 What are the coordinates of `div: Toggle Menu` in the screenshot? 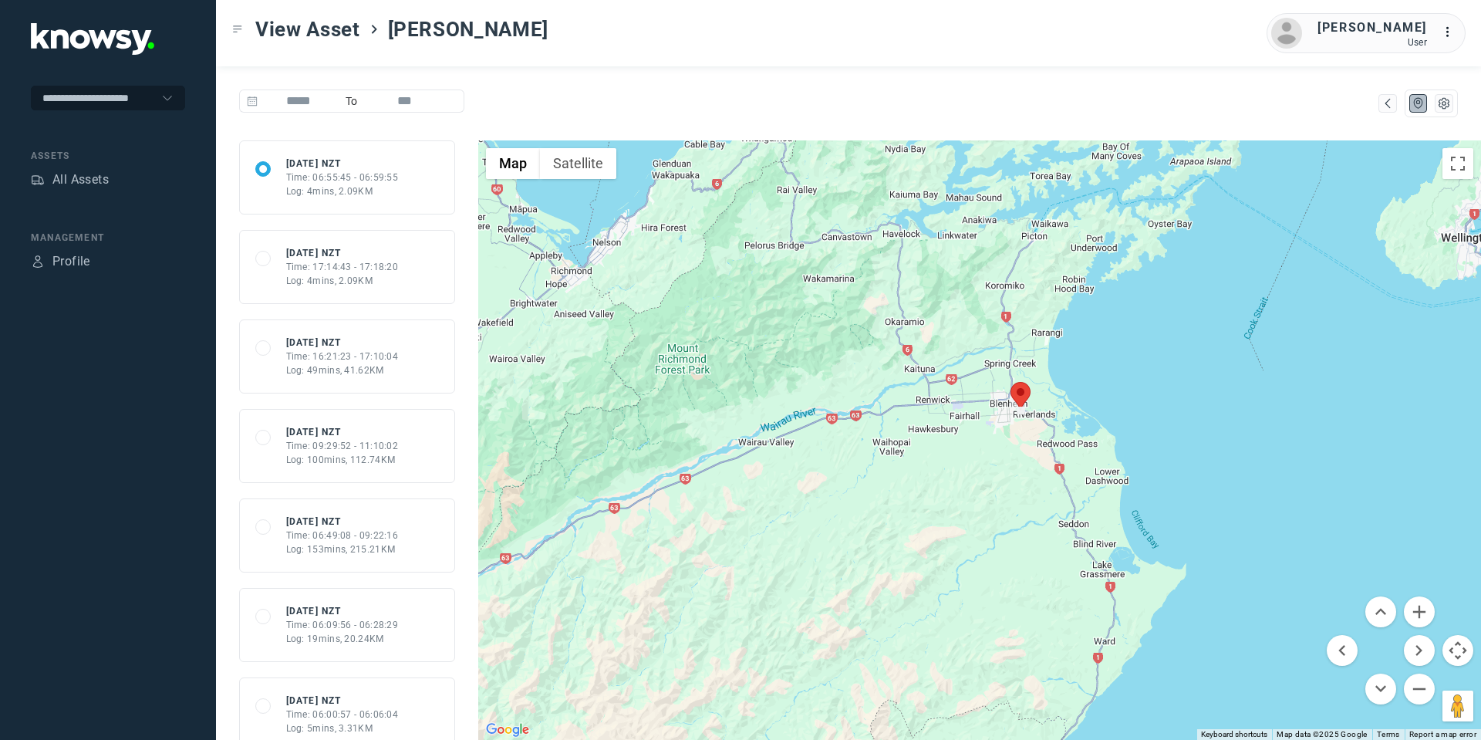 It's located at (238, 29).